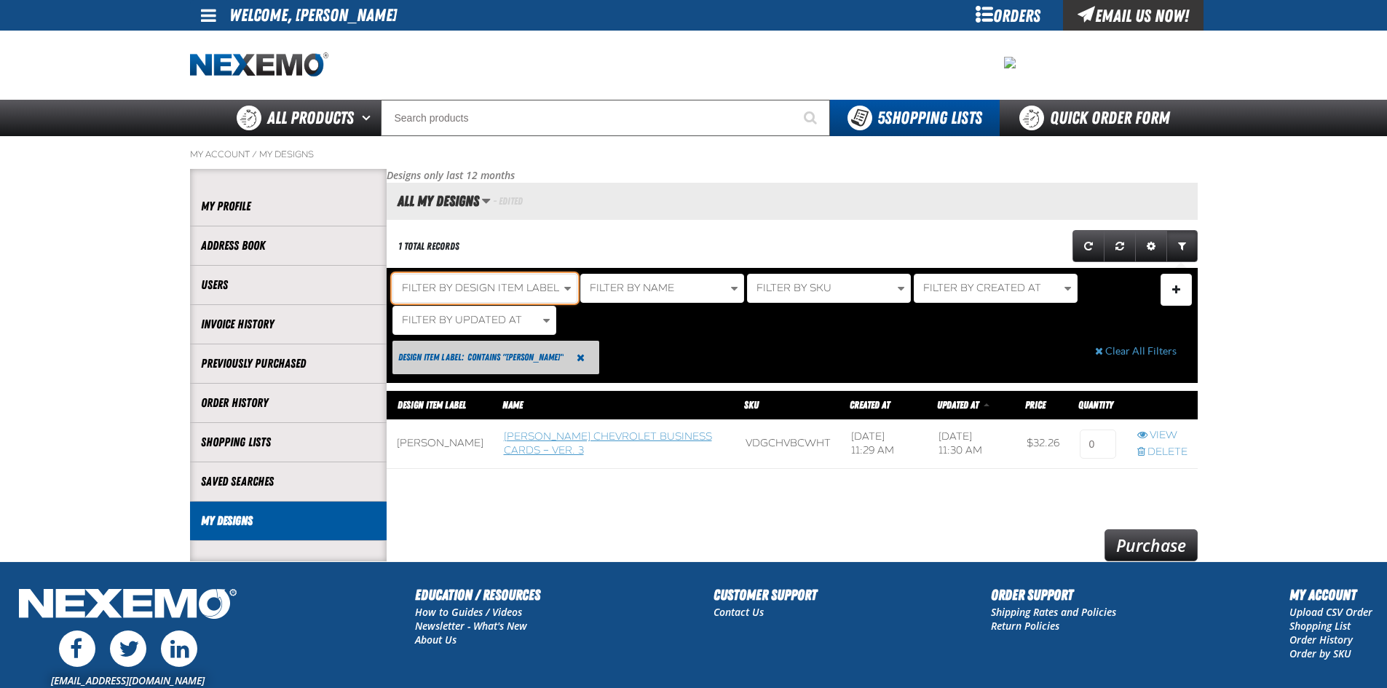 The width and height of the screenshot is (1387, 688). What do you see at coordinates (930, 118) in the screenshot?
I see `span: Shopping Lists` at bounding box center [930, 118].